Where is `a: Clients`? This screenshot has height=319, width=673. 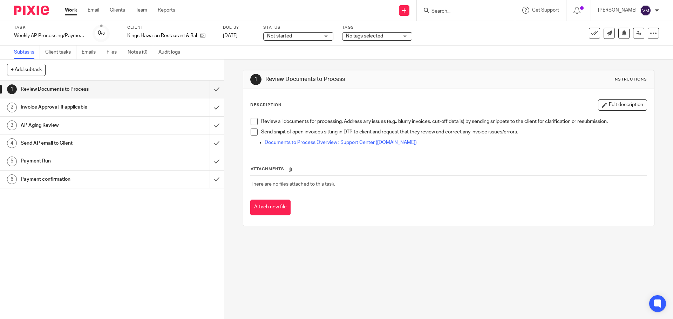 a: Clients is located at coordinates (117, 10).